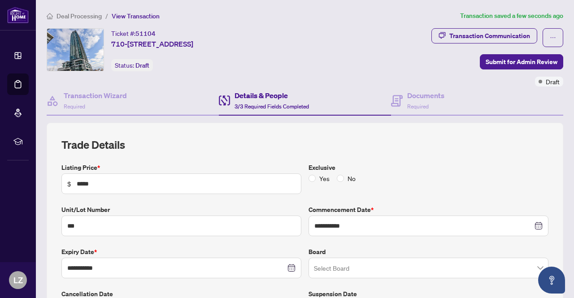 This screenshot has width=574, height=298. What do you see at coordinates (75, 50) in the screenshot?
I see `img: IMG-W12368334_1.jpg` at bounding box center [75, 50].